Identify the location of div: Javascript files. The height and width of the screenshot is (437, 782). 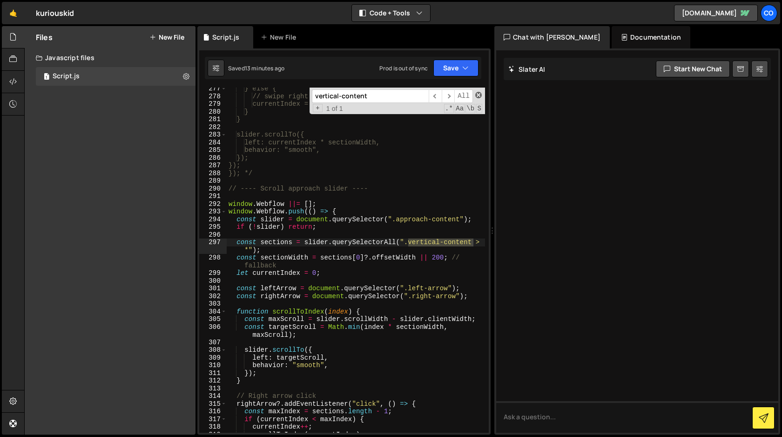
(110, 58).